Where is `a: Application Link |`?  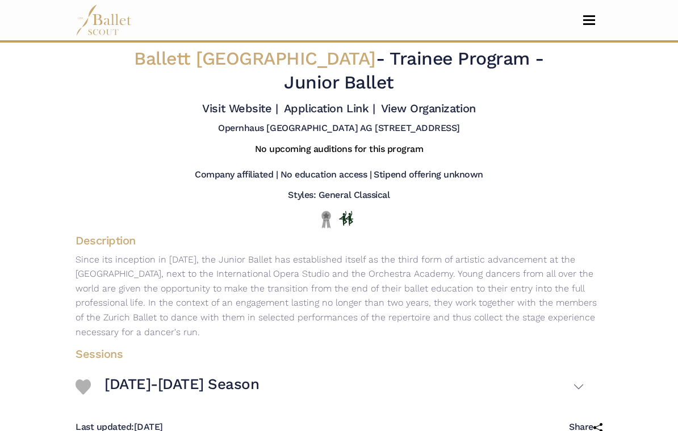
a: Application Link | is located at coordinates (329, 108).